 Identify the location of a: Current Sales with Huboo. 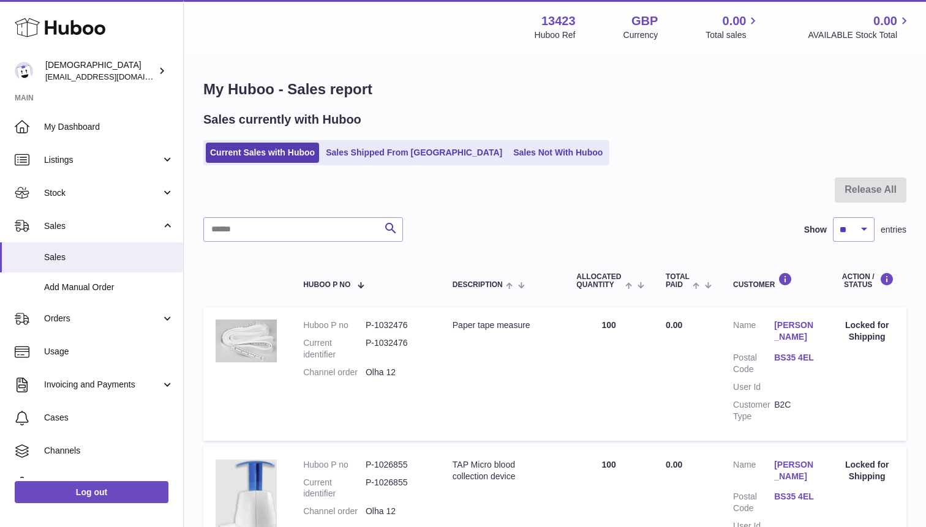
(262, 152).